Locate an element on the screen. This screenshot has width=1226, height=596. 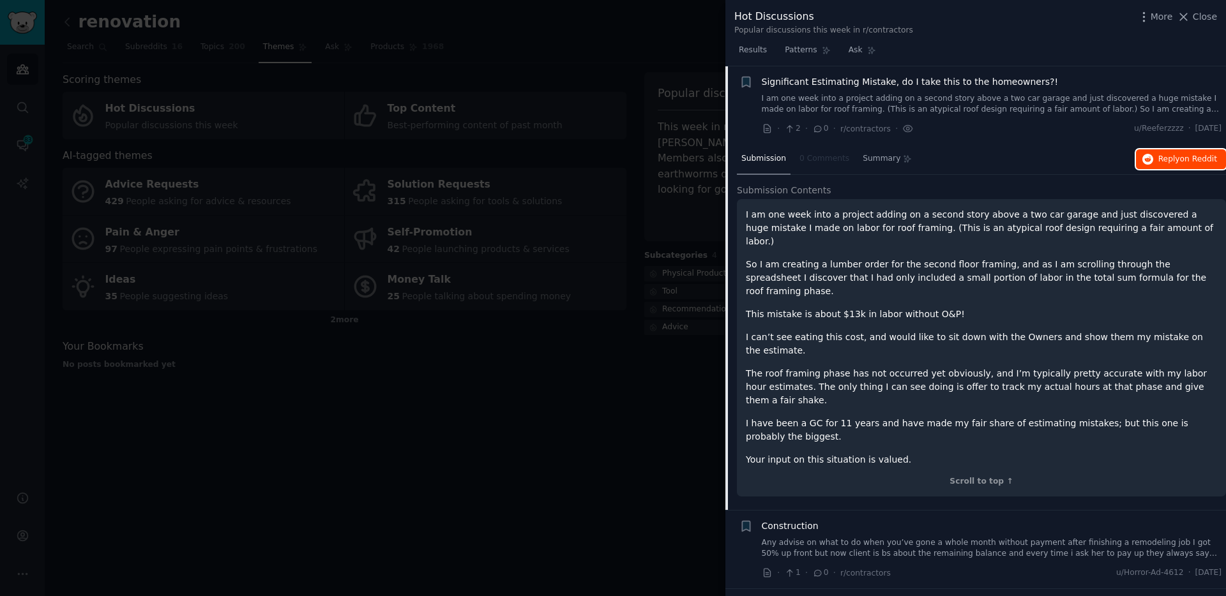
p: I have been a GC for 11 years and have made my fair share of estimating mistakes; but this one is... is located at coordinates (982, 430).